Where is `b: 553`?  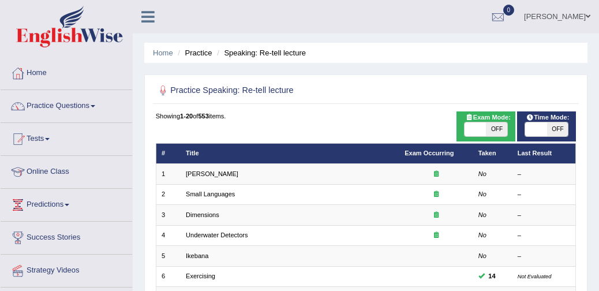 b: 553 is located at coordinates (203, 116).